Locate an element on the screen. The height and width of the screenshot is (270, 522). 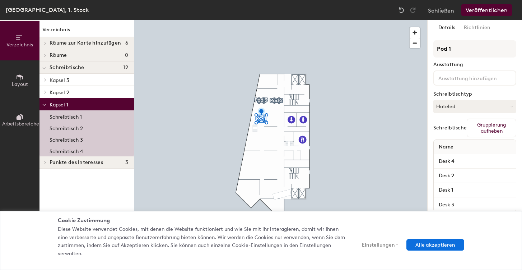
font: Einstellungen is located at coordinates (379, 245).